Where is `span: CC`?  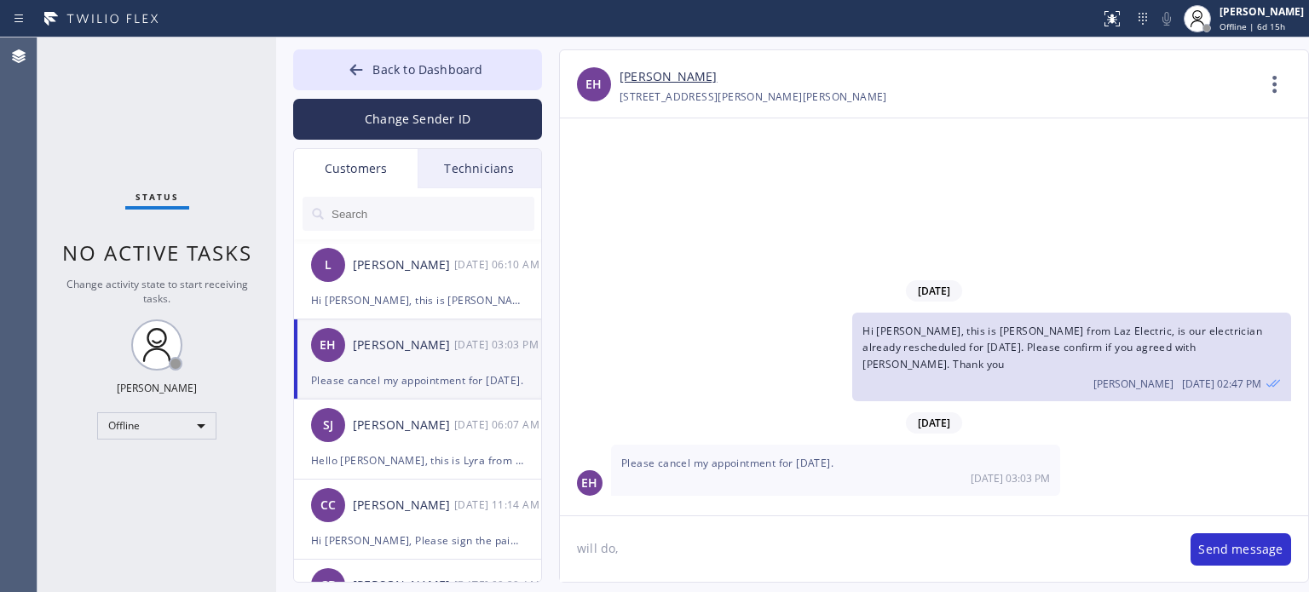 span: CC is located at coordinates (328, 505).